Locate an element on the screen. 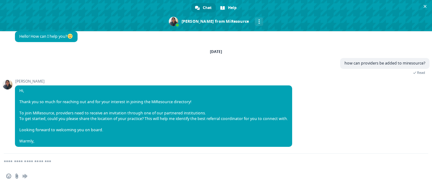 This screenshot has height=183, width=432. span: Chat is located at coordinates (207, 8).